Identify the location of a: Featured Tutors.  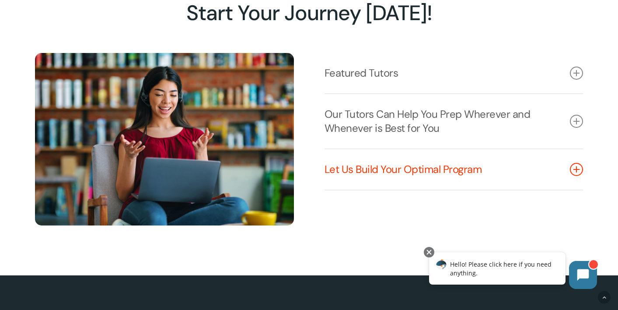
(454, 73).